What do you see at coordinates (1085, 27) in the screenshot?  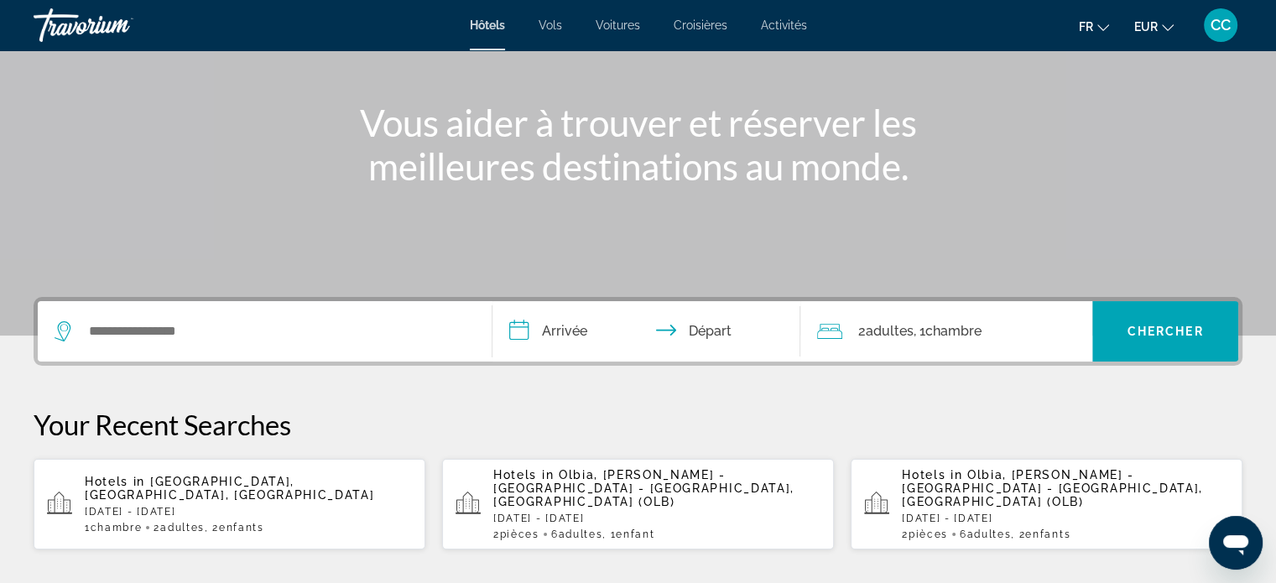 I see `span: fr` at bounding box center [1085, 27].